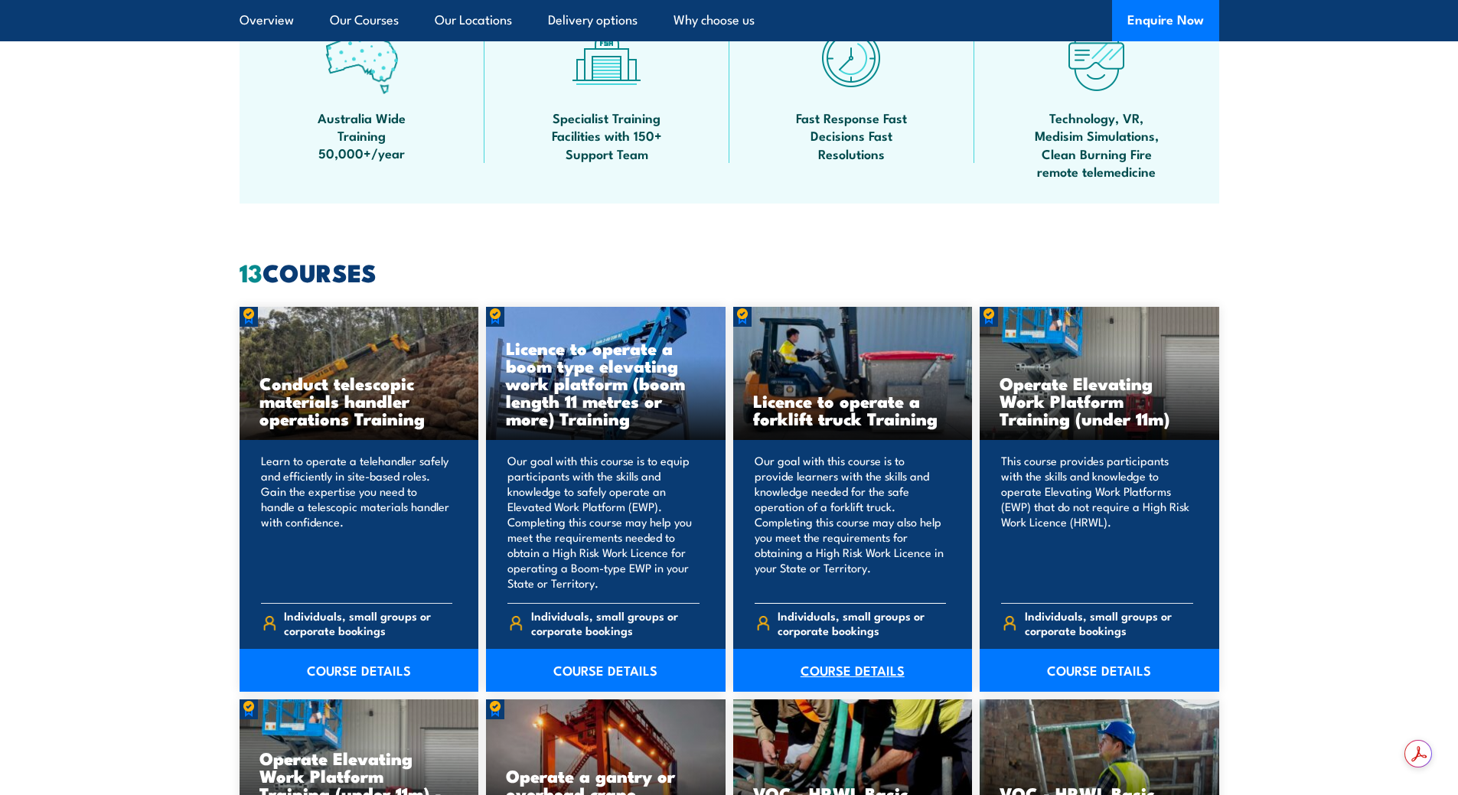 This screenshot has height=795, width=1458. I want to click on p: Our goal with this course is to equip participants with the skills and knowledge to safely operat..., so click(603, 522).